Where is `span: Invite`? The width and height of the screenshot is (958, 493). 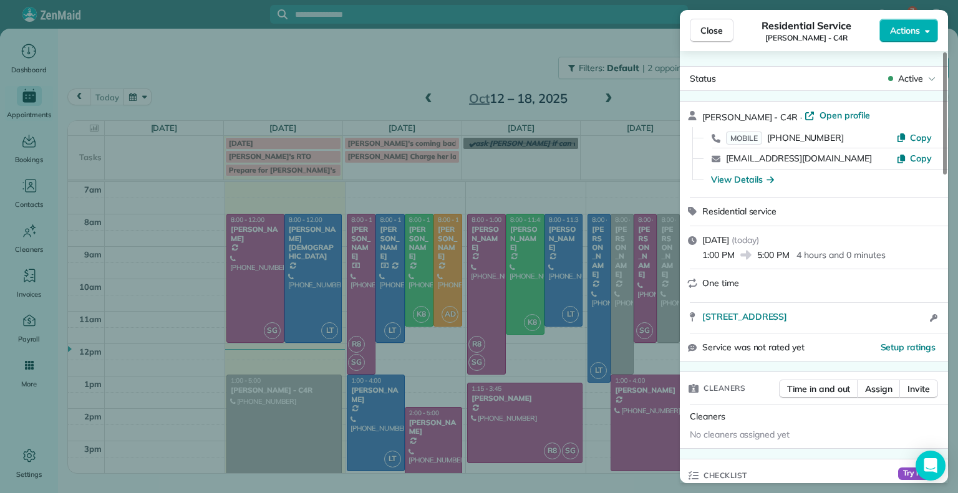 span: Invite is located at coordinates (919, 389).